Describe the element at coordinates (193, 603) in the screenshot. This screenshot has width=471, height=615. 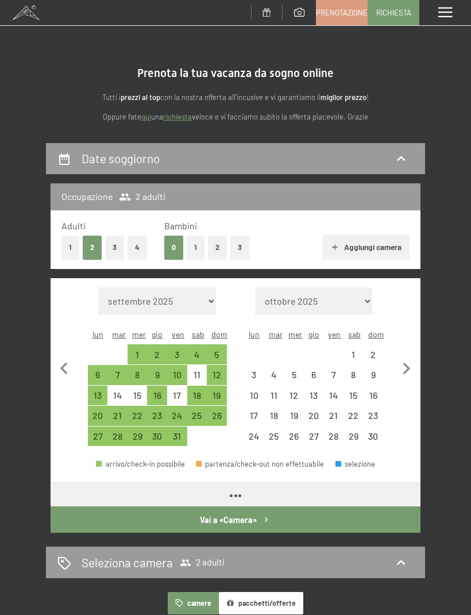
I see `button: camere` at that location.